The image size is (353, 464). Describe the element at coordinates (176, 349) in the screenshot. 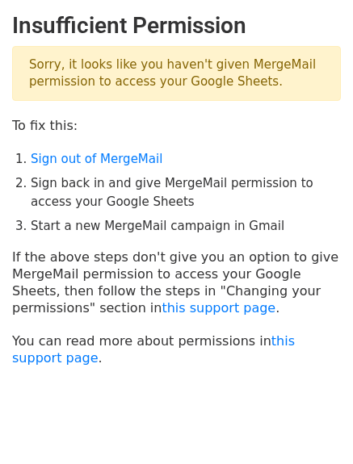

I see `p: You can read more about permissions in .` at that location.